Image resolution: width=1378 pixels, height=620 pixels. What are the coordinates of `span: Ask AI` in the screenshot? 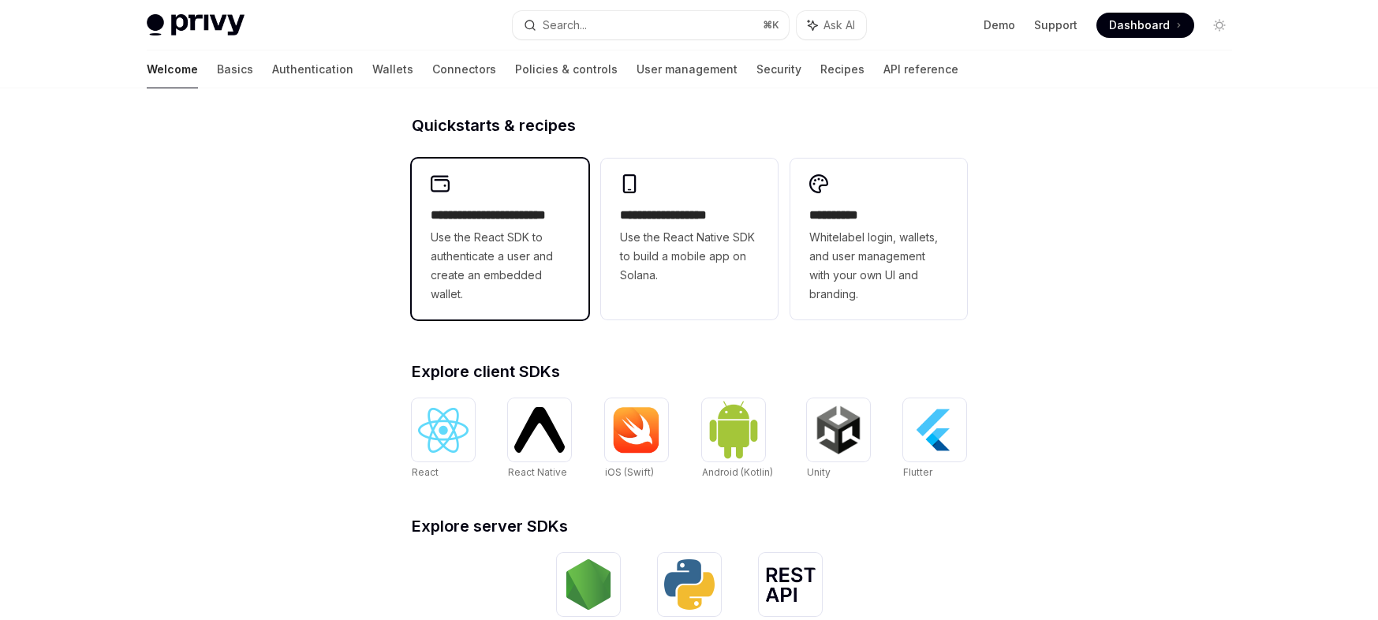 It's located at (839, 25).